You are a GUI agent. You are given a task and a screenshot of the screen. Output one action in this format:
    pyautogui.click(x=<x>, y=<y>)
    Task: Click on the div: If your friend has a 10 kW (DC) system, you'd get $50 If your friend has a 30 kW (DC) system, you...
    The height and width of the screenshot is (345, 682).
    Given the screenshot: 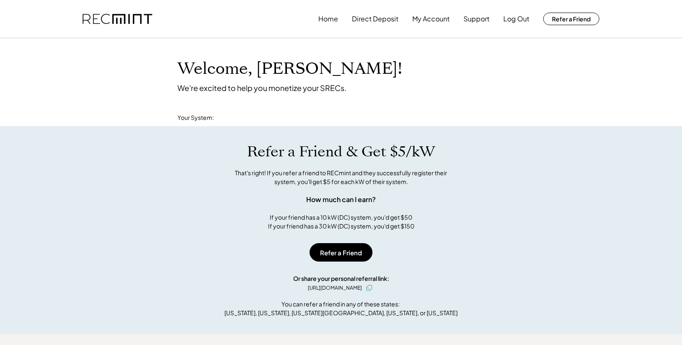 What is the action you would take?
    pyautogui.click(x=341, y=222)
    